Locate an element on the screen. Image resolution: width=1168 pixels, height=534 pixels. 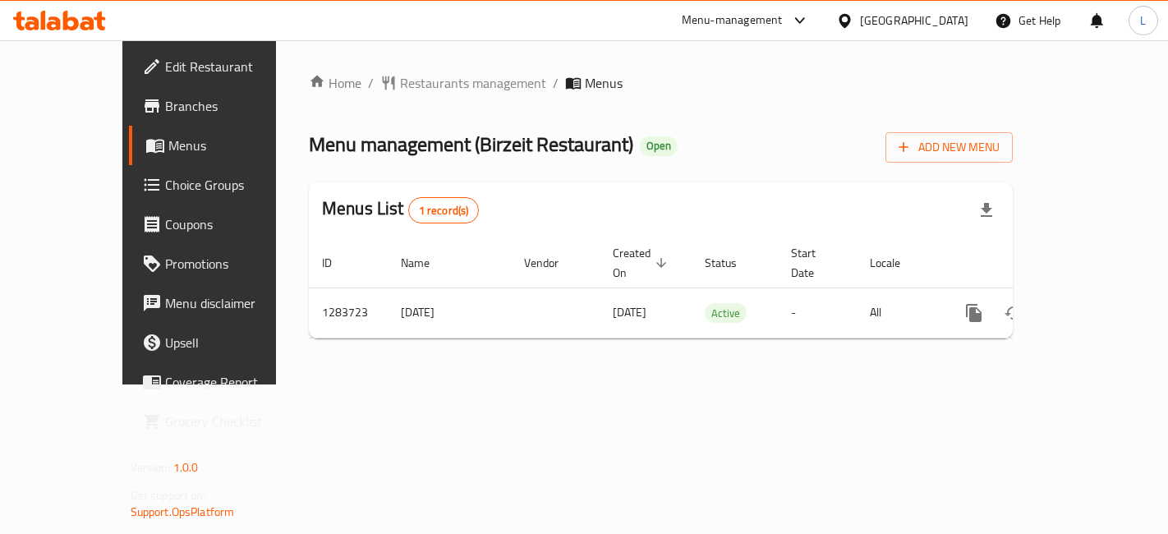
table: enhanced table is located at coordinates (717, 288).